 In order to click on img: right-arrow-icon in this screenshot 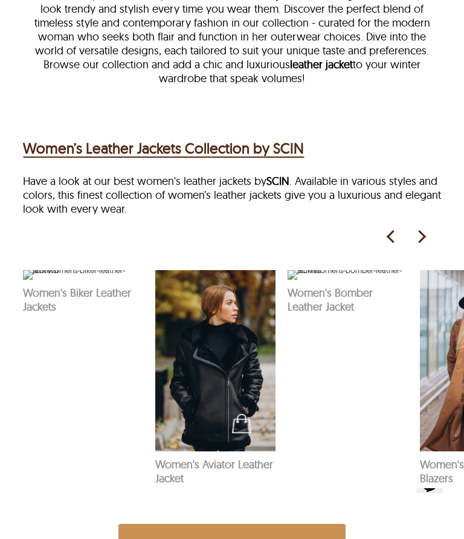, I will do `click(422, 237)`.